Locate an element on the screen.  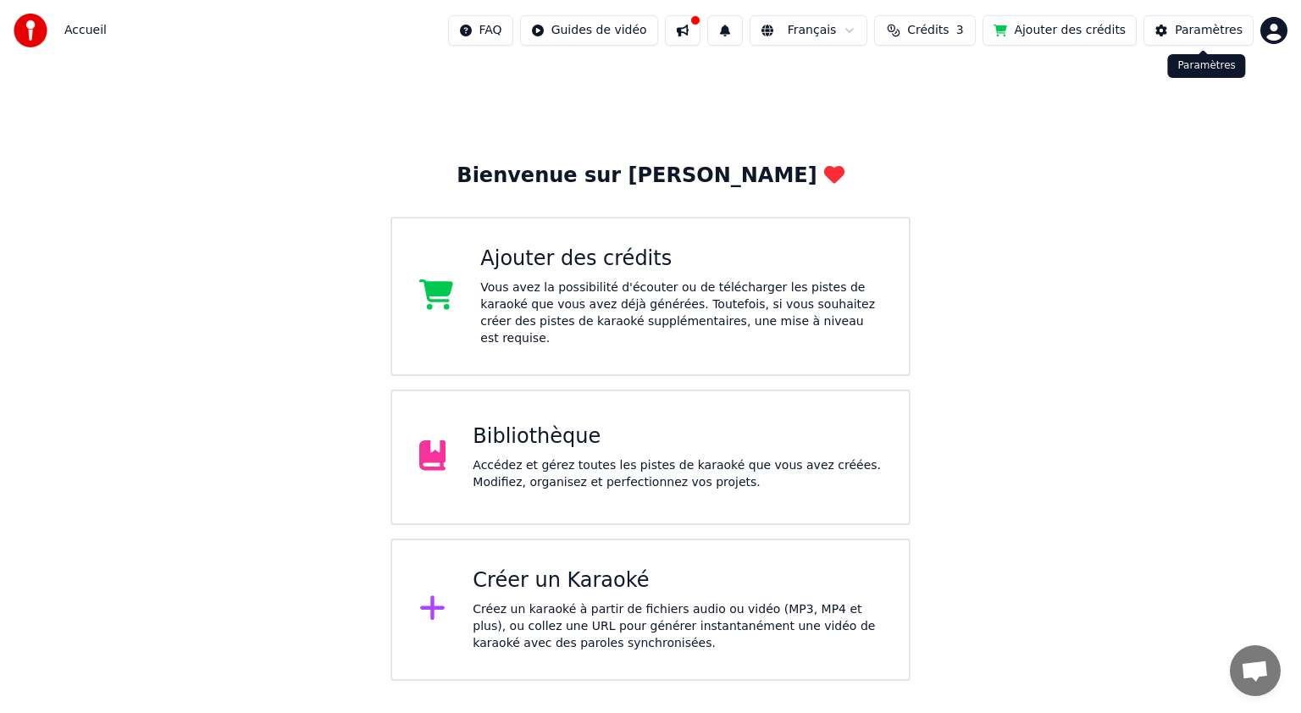
div: Ajouter des crédits is located at coordinates (681, 259).